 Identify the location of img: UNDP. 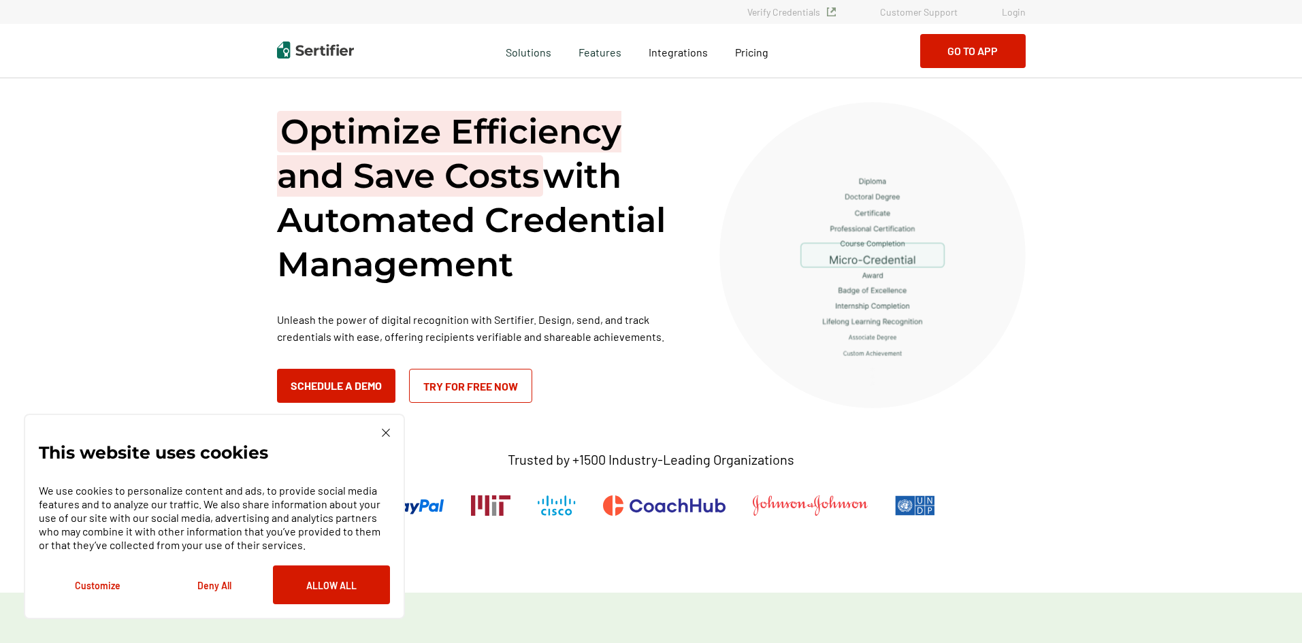
(914, 506).